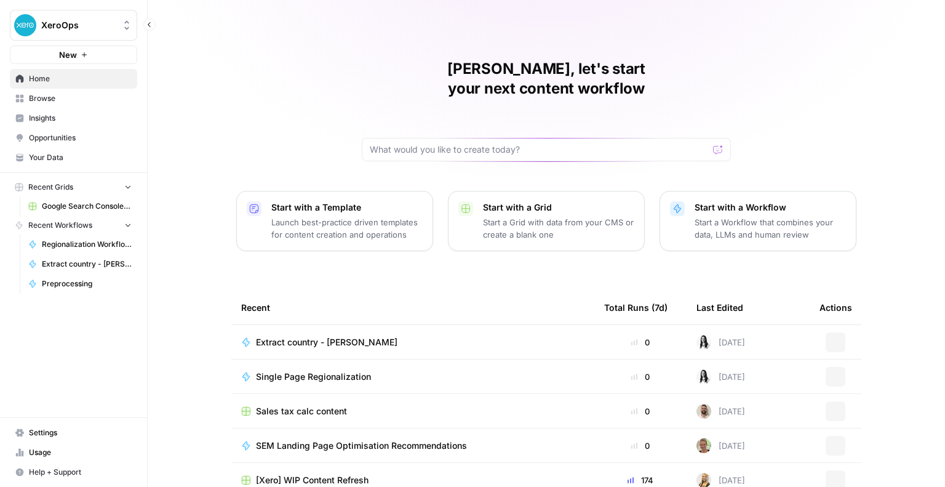 The image size is (945, 487). I want to click on span: Settings, so click(80, 433).